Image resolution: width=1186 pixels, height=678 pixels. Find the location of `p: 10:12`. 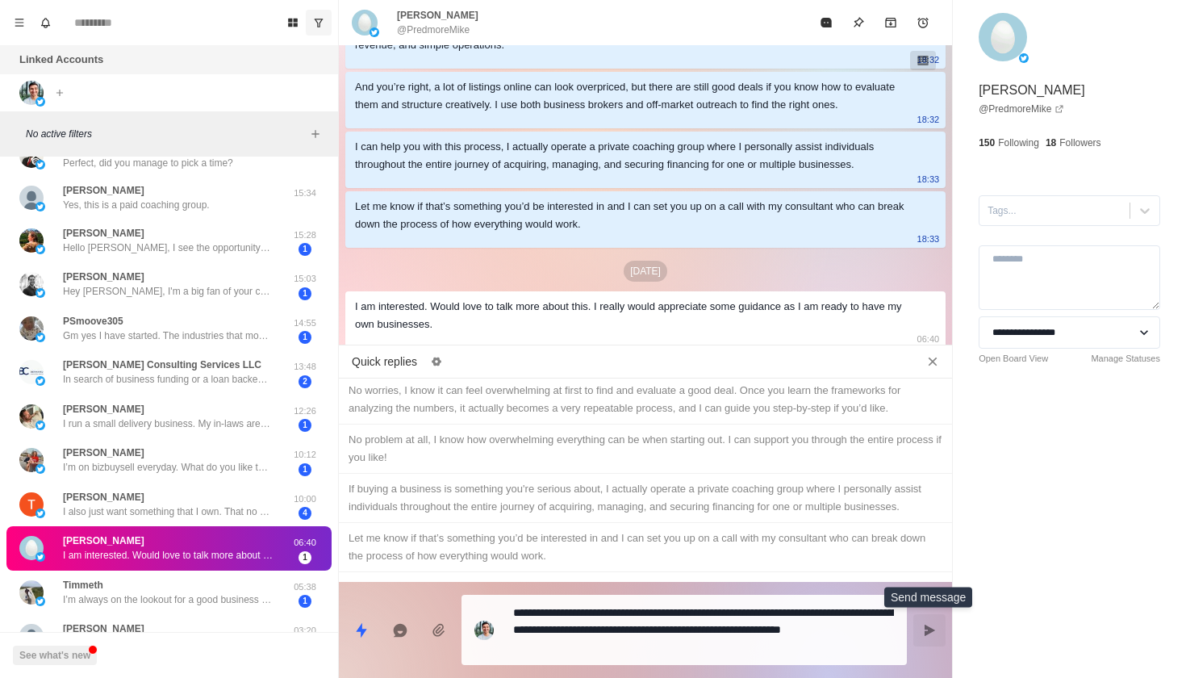

p: 10:12 is located at coordinates (305, 454).